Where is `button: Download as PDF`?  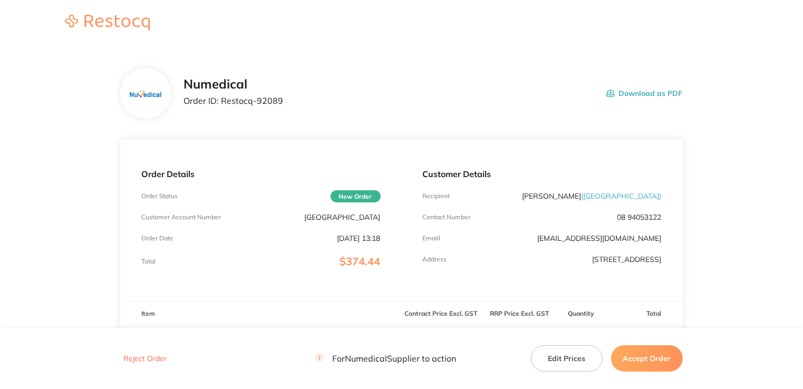 button: Download as PDF is located at coordinates (645, 93).